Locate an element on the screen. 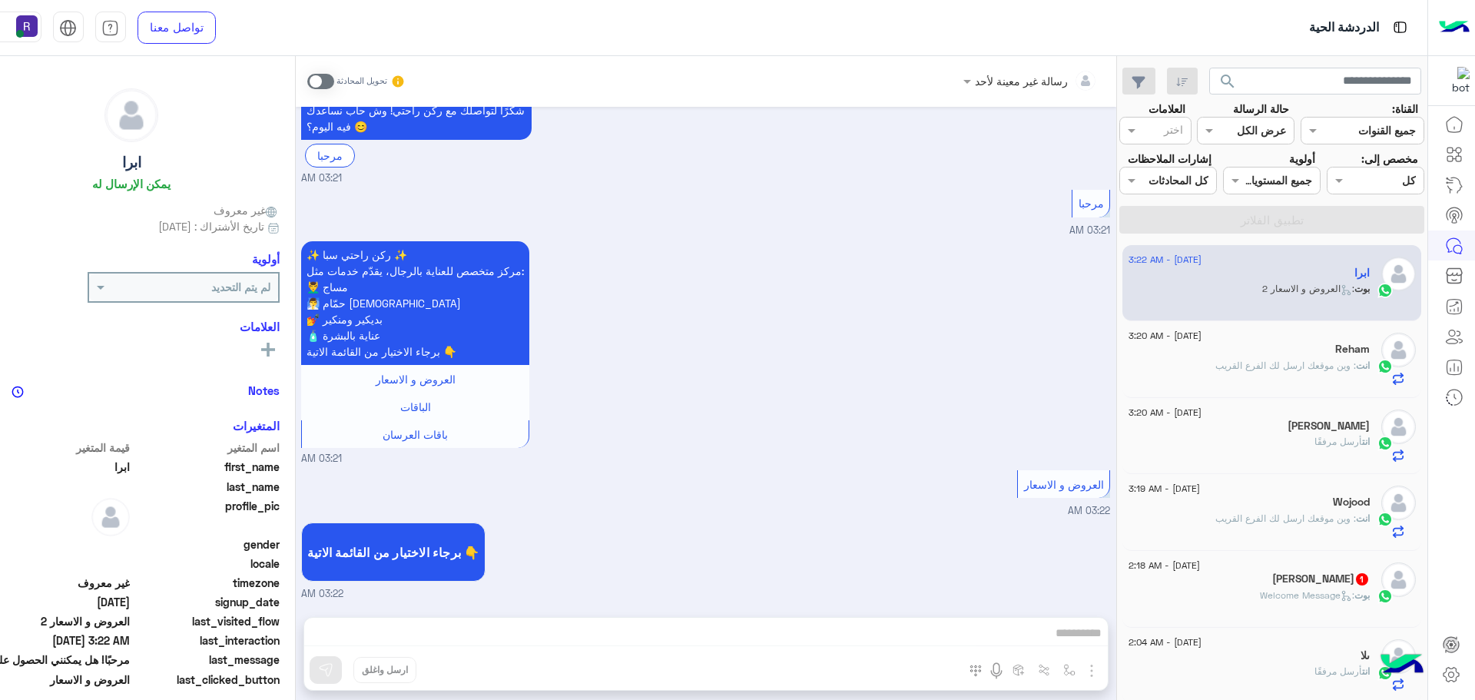  label: القناة: is located at coordinates (1405, 108).